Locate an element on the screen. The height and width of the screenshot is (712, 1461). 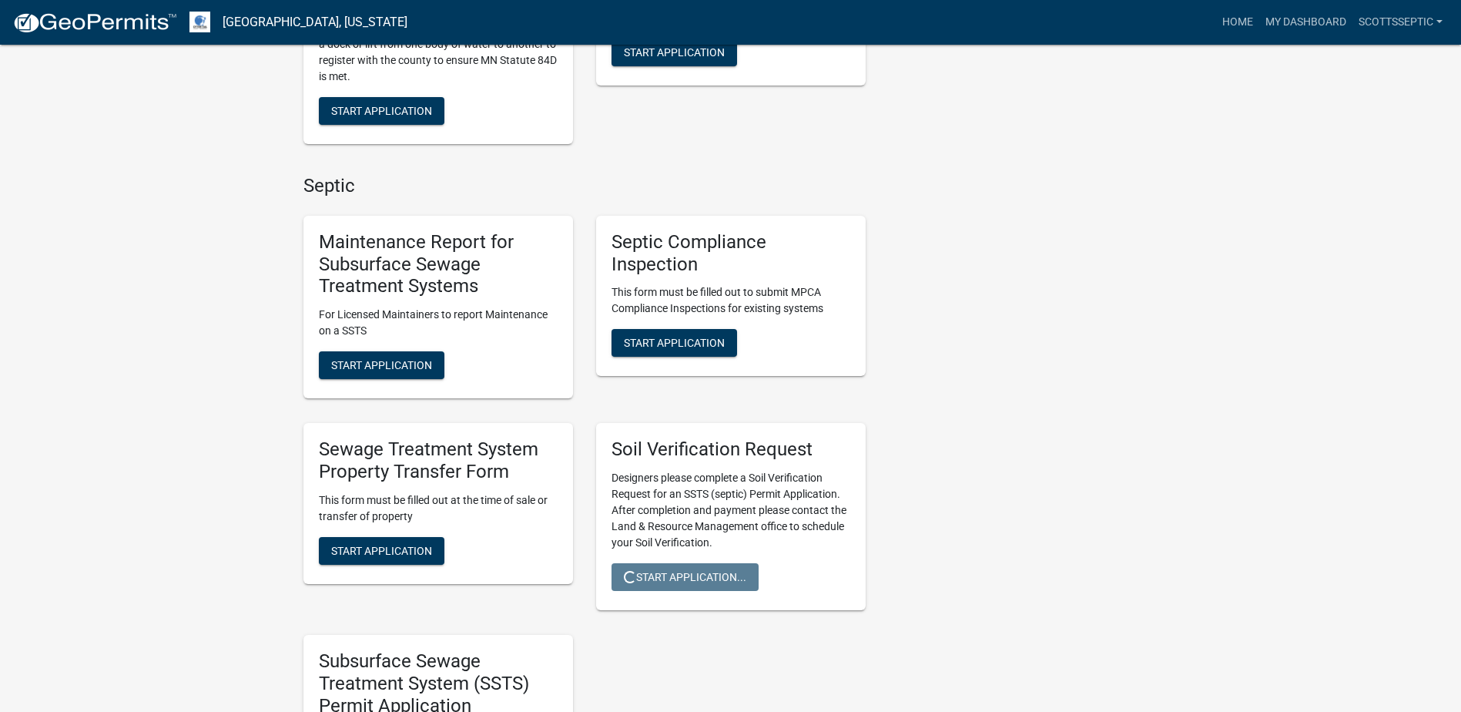
p: For Licensed Maintainers to report Maintenance on a SSTS is located at coordinates (438, 323).